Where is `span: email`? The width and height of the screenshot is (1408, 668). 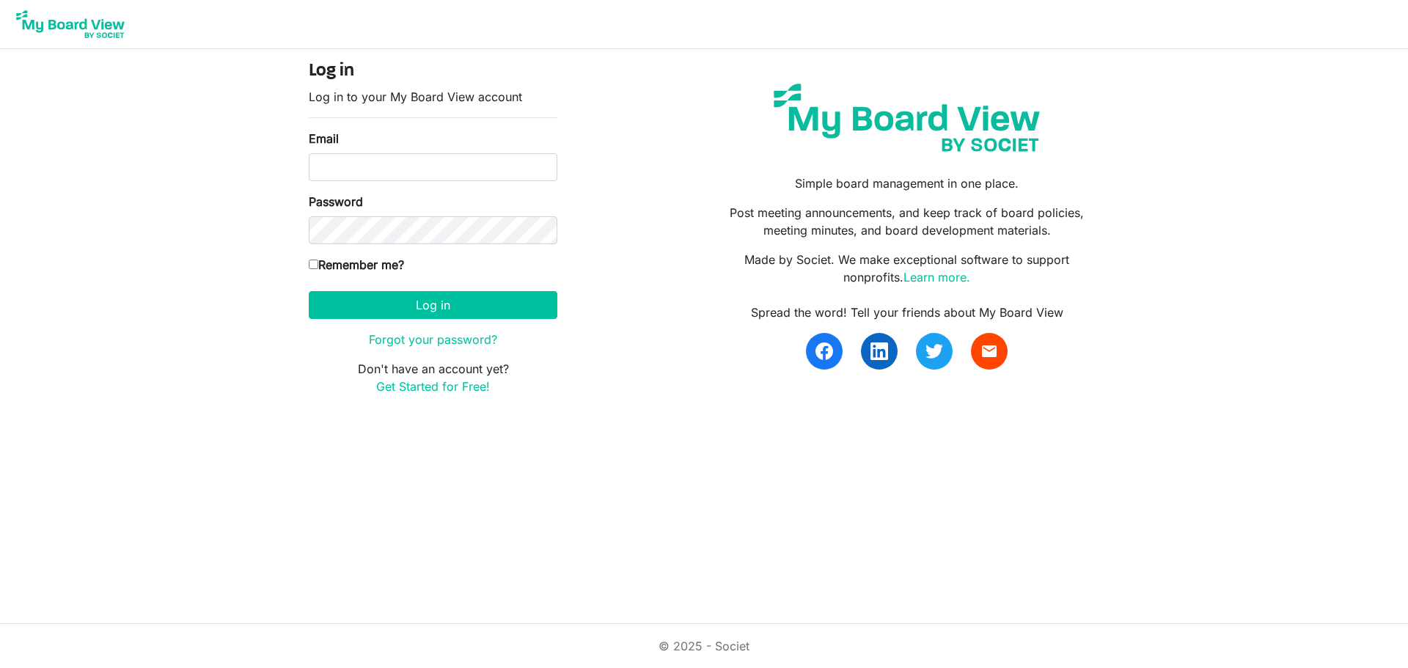
span: email is located at coordinates (989, 351).